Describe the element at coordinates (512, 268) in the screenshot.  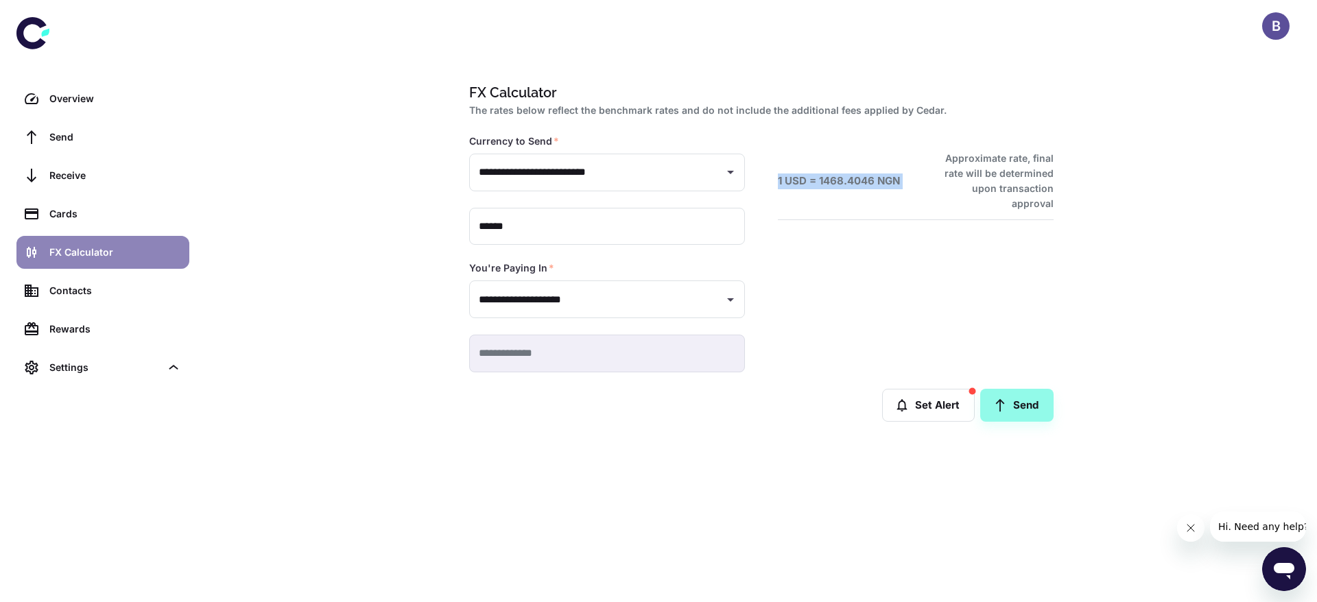
I see `label: You're Paying In` at that location.